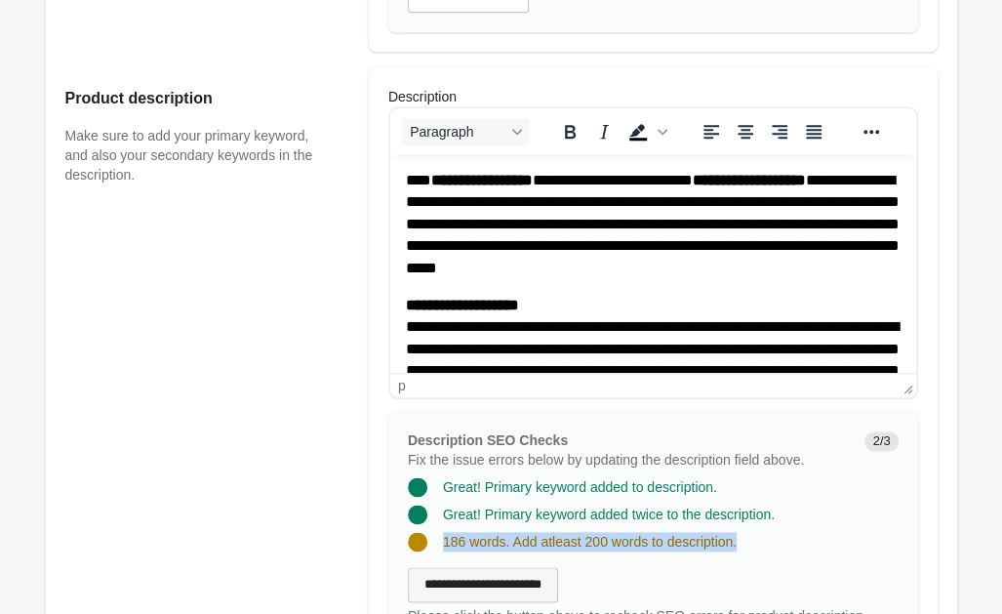  Describe the element at coordinates (906, 385) in the screenshot. I see `div: Press the Up and Down arrow keys to resize the editor.` at that location.